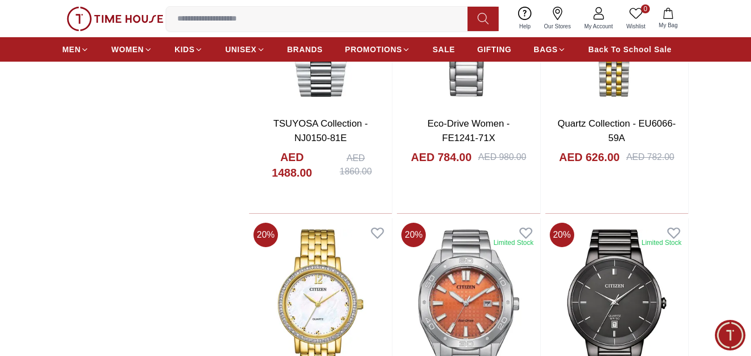 The image size is (751, 356). What do you see at coordinates (589, 157) in the screenshot?
I see `h4: AED 626.00` at bounding box center [589, 157].